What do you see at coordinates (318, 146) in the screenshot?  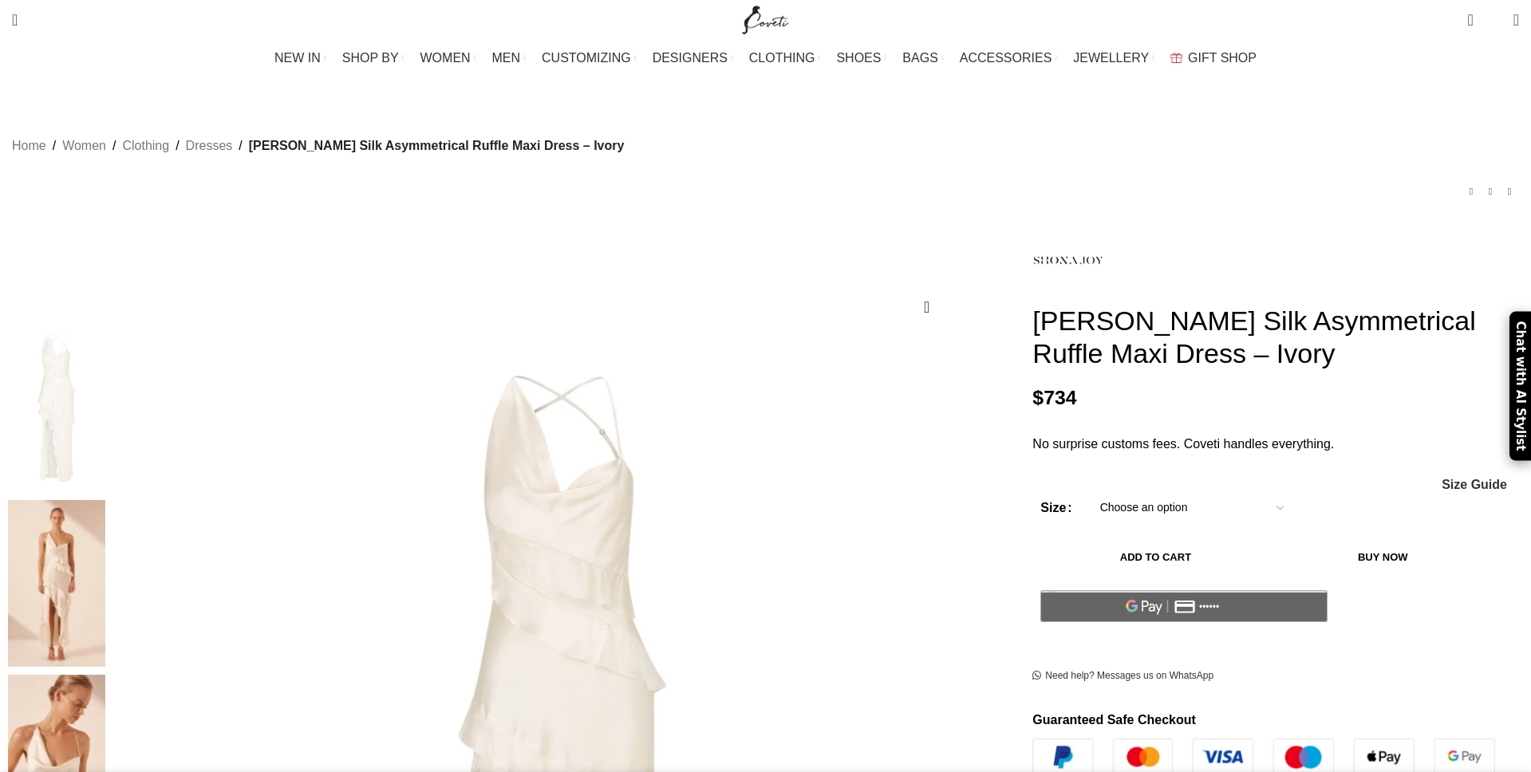 I see `nav: Breadcrumb` at bounding box center [318, 146].